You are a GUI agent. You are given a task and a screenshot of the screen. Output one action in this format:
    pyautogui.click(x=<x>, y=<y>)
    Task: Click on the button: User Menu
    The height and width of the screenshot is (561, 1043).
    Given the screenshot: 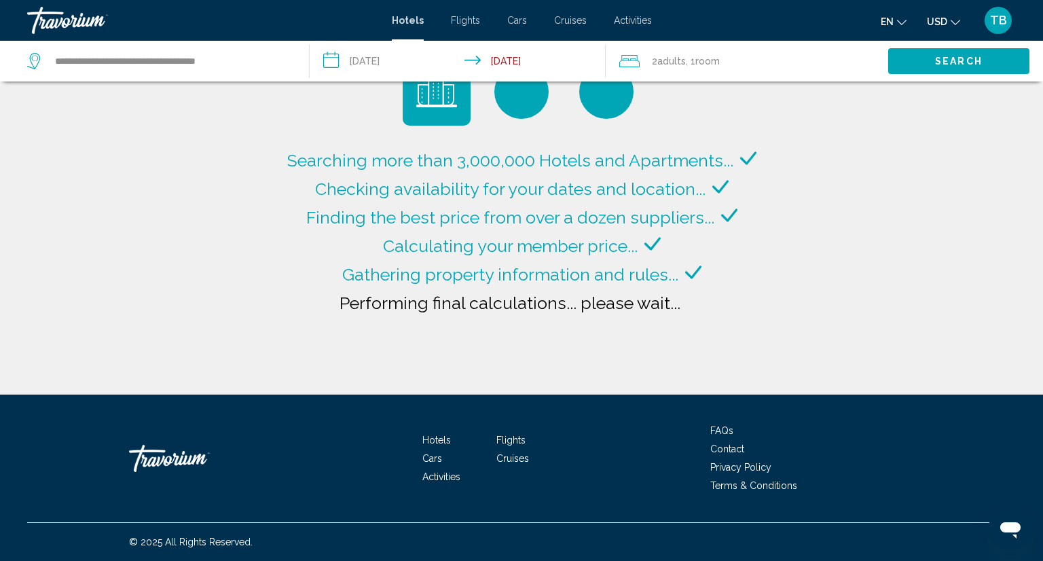 What is the action you would take?
    pyautogui.click(x=998, y=20)
    